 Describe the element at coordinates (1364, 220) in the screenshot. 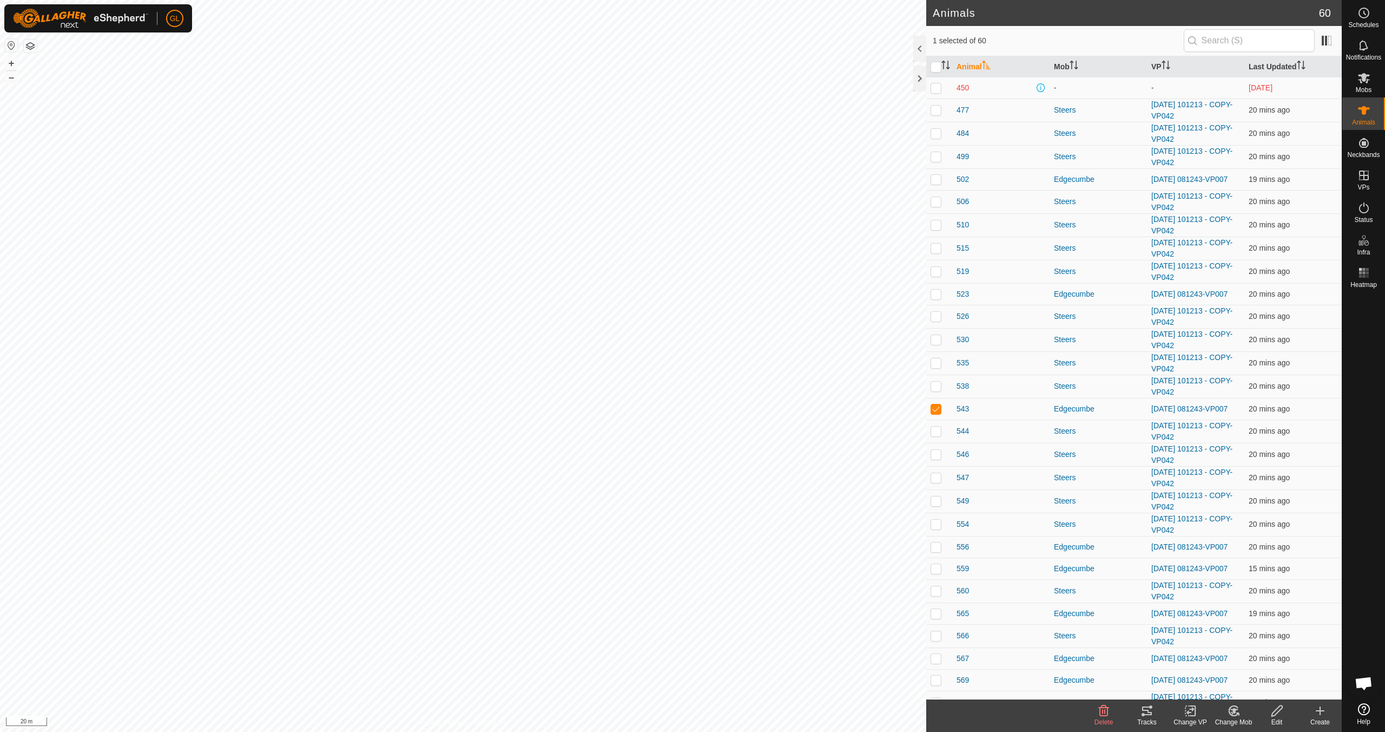

I see `span: Status` at that location.